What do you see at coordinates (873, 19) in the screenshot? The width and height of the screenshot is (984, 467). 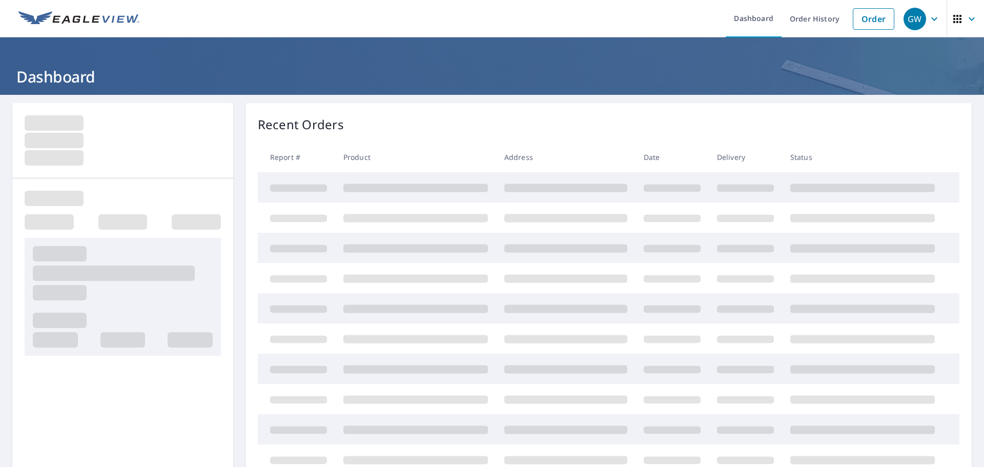 I see `a: Order` at bounding box center [873, 19].